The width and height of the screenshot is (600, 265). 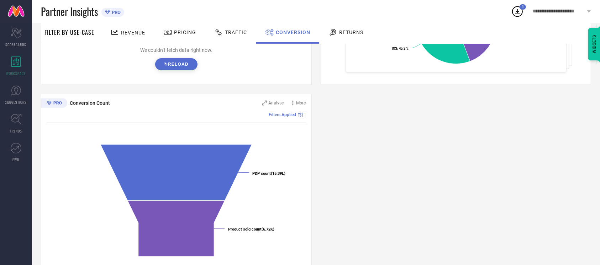 What do you see at coordinates (301, 103) in the screenshot?
I see `span: More` at bounding box center [301, 103].